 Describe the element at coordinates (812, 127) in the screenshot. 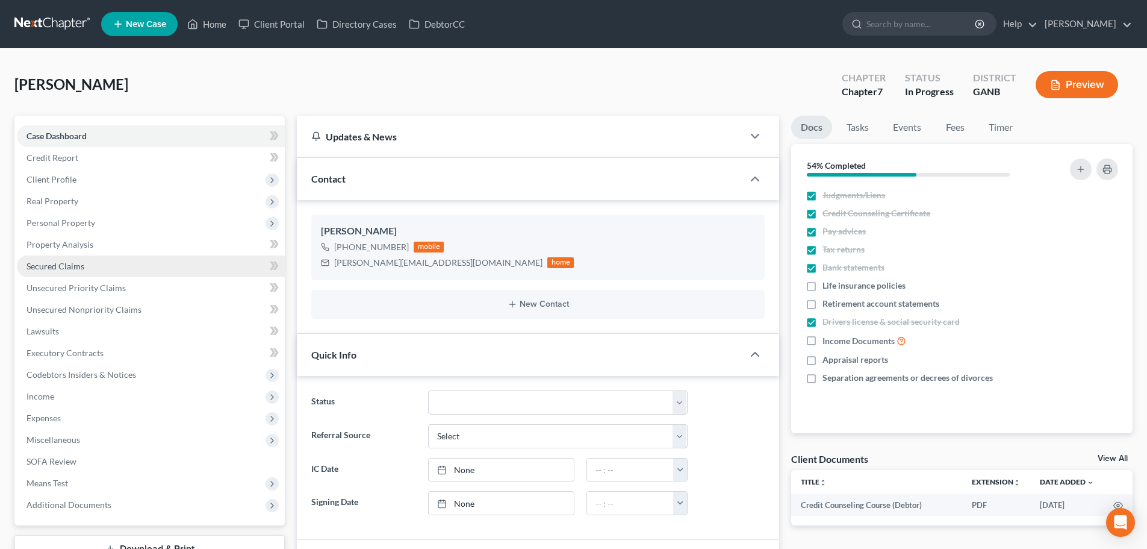

I see `a: Docs` at that location.